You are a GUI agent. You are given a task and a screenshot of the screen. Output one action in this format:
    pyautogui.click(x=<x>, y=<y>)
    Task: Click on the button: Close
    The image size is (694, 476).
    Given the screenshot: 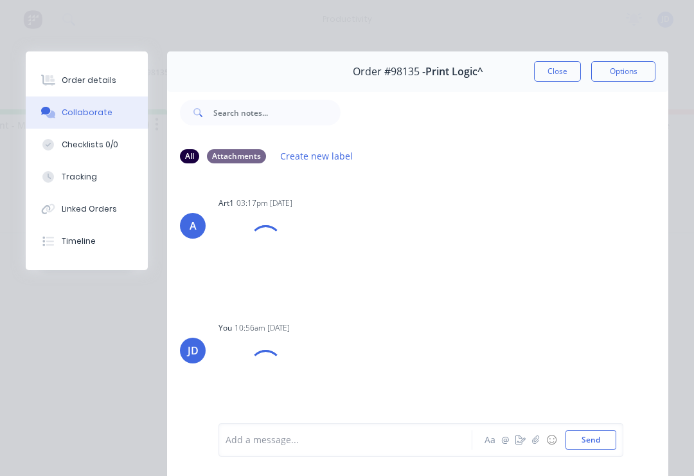 What is the action you would take?
    pyautogui.click(x=557, y=71)
    